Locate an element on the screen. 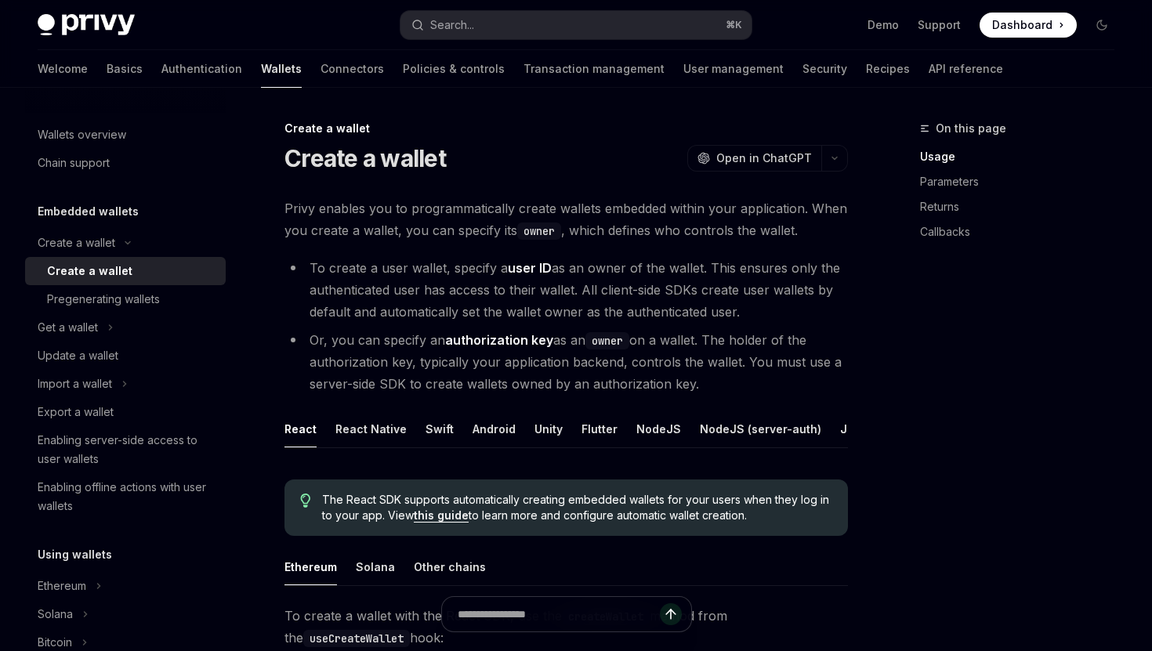 Image resolution: width=1152 pixels, height=651 pixels. div: Ethereum is located at coordinates (62, 586).